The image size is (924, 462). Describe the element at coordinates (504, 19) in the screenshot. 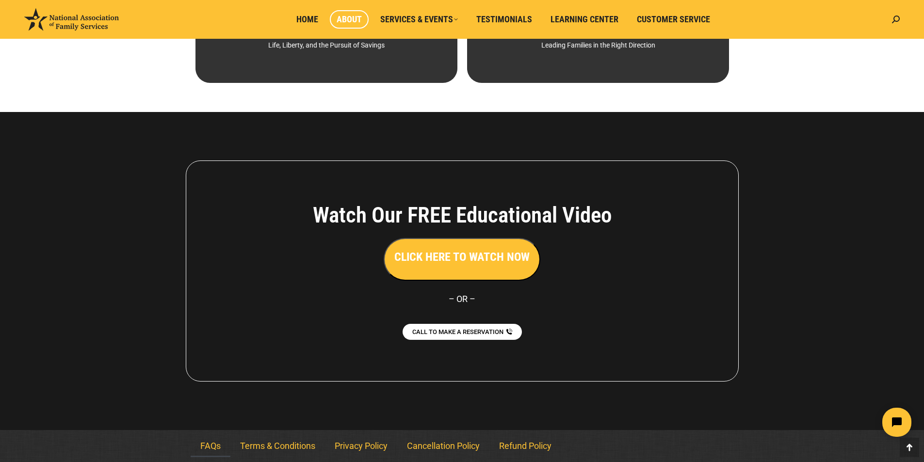

I see `a: Testimonials` at that location.